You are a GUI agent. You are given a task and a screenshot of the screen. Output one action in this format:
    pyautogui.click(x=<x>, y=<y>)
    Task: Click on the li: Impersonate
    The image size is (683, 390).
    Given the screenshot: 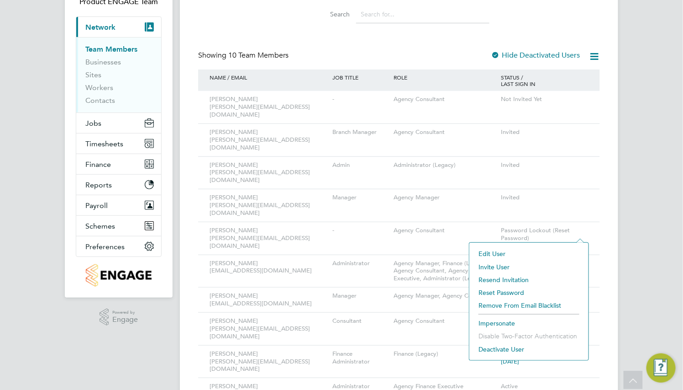 What is the action you would take?
    pyautogui.click(x=529, y=323)
    